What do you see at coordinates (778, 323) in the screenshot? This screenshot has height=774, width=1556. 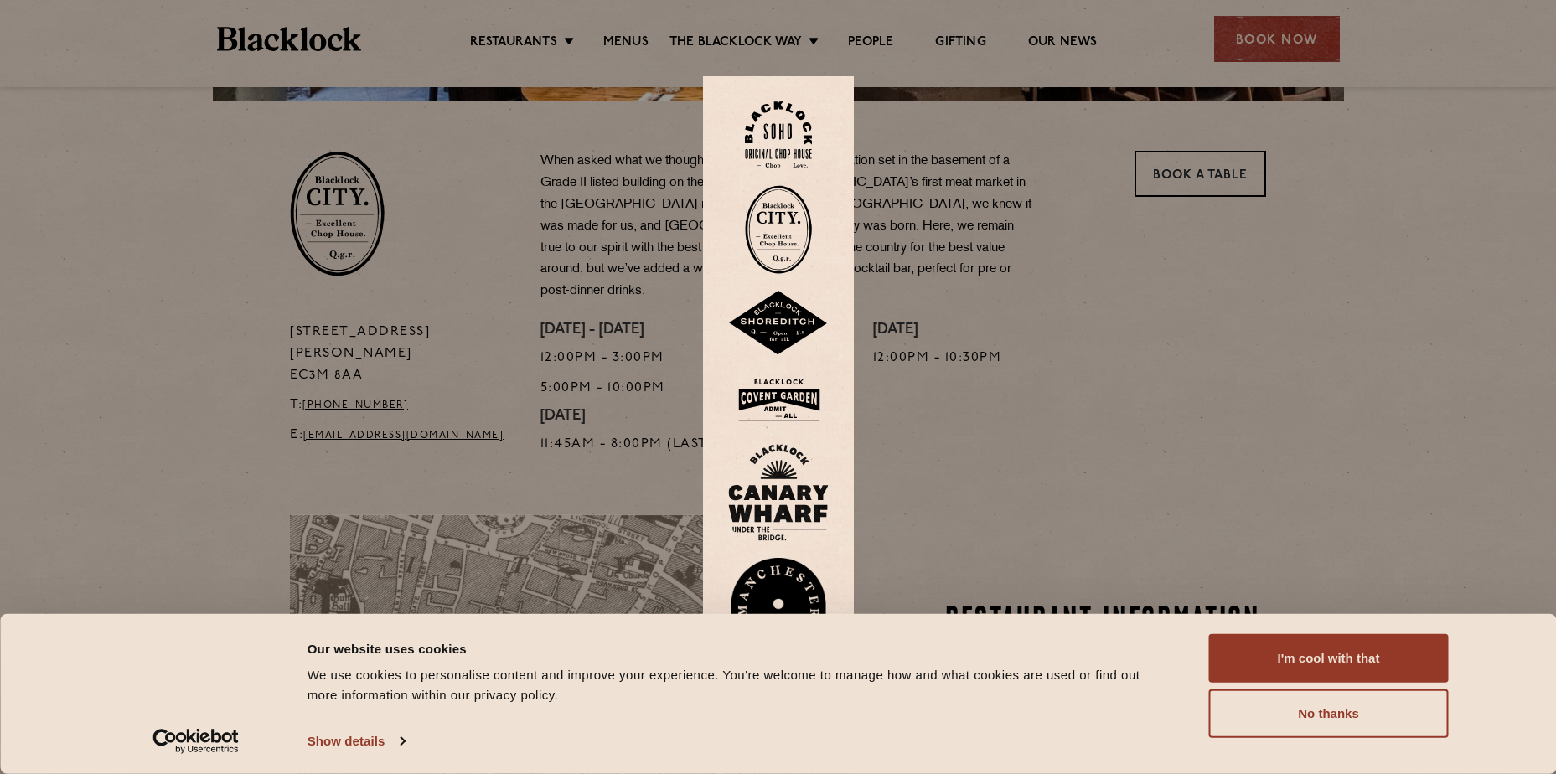 I see `img: Shoreditch-stamp-v2-default.svg` at bounding box center [778, 323].